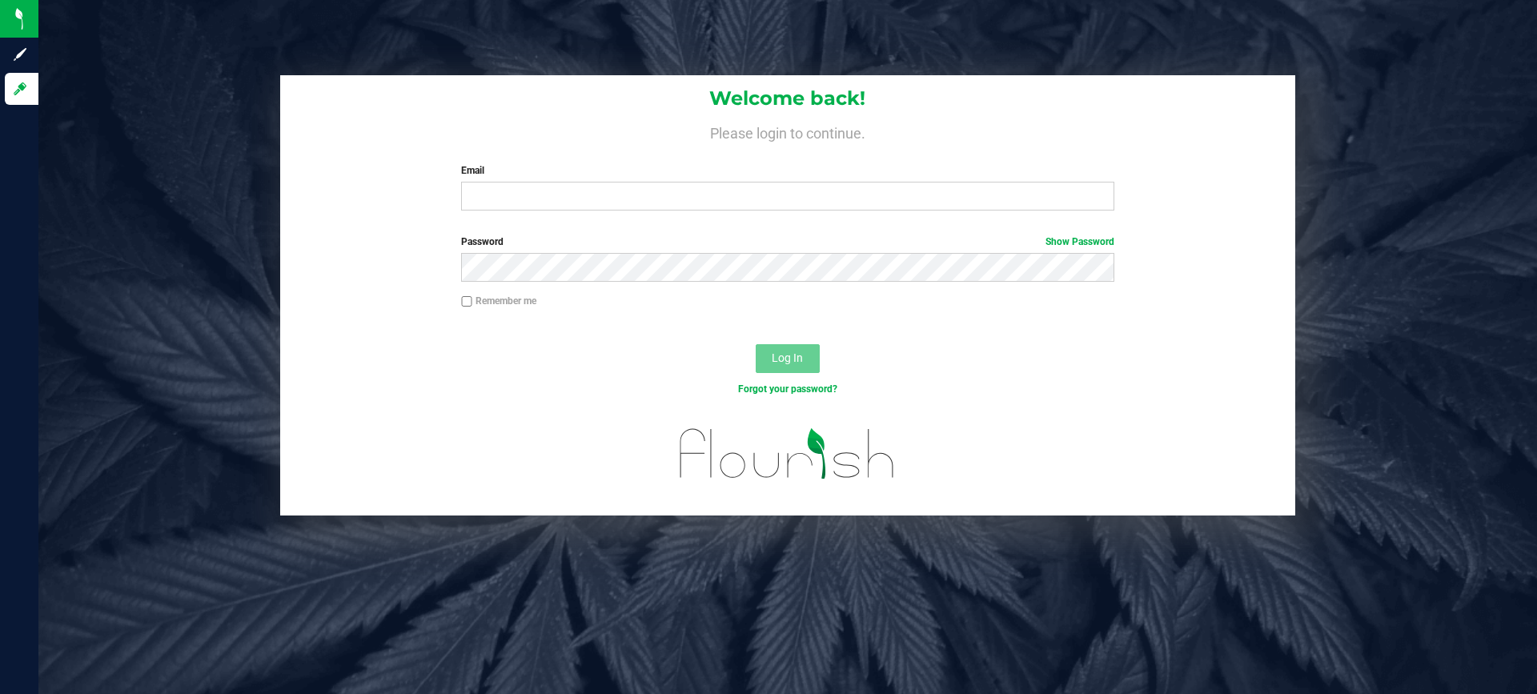 This screenshot has height=694, width=1537. Describe the element at coordinates (20, 89) in the screenshot. I see `inline-svg: Log in` at that location.